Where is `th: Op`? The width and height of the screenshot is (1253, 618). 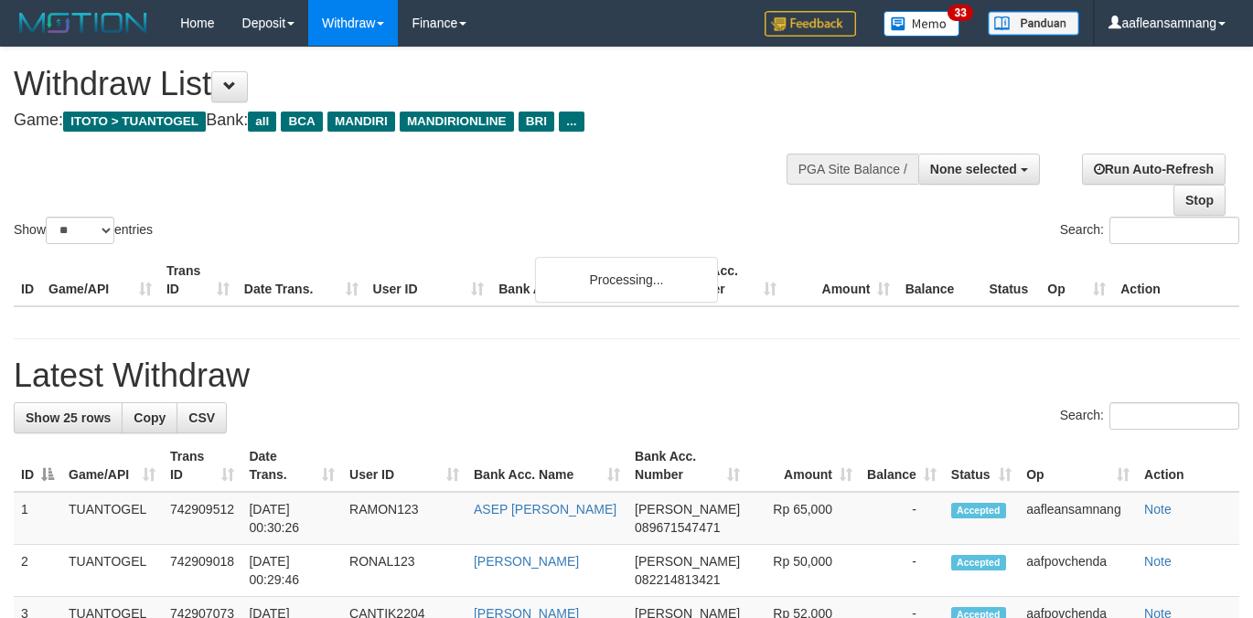 th: Op is located at coordinates (1076, 280).